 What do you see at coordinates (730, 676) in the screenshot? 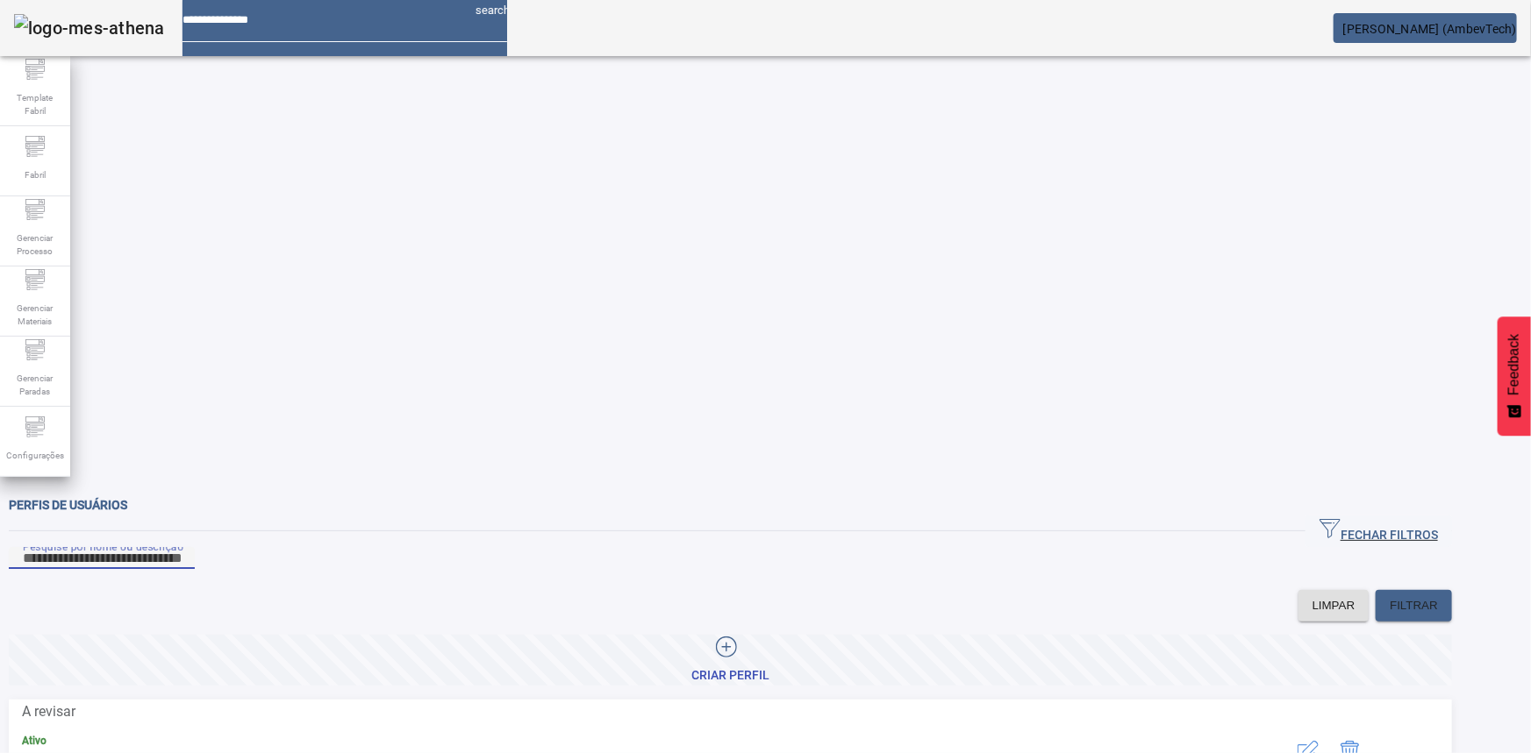
I see `div: Criar Perfil` at bounding box center [730, 676].